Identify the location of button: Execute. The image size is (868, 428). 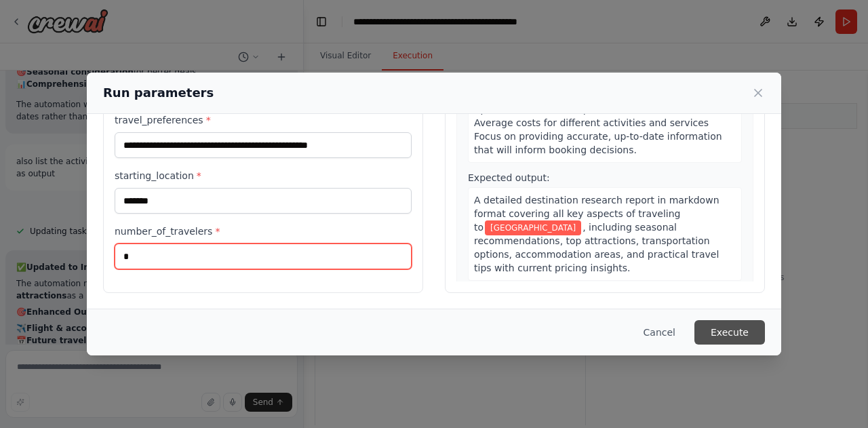
(729, 332).